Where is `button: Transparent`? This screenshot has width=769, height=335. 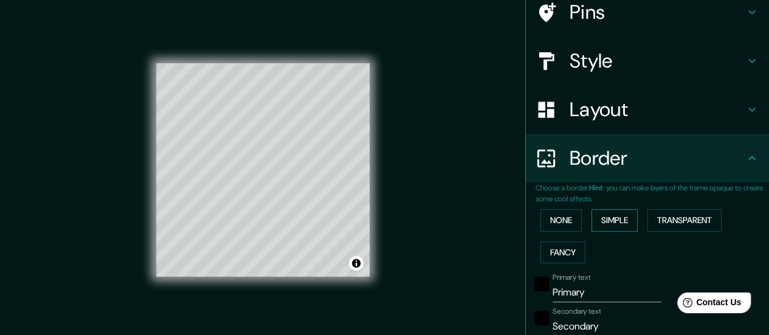
button: Transparent is located at coordinates (684, 220).